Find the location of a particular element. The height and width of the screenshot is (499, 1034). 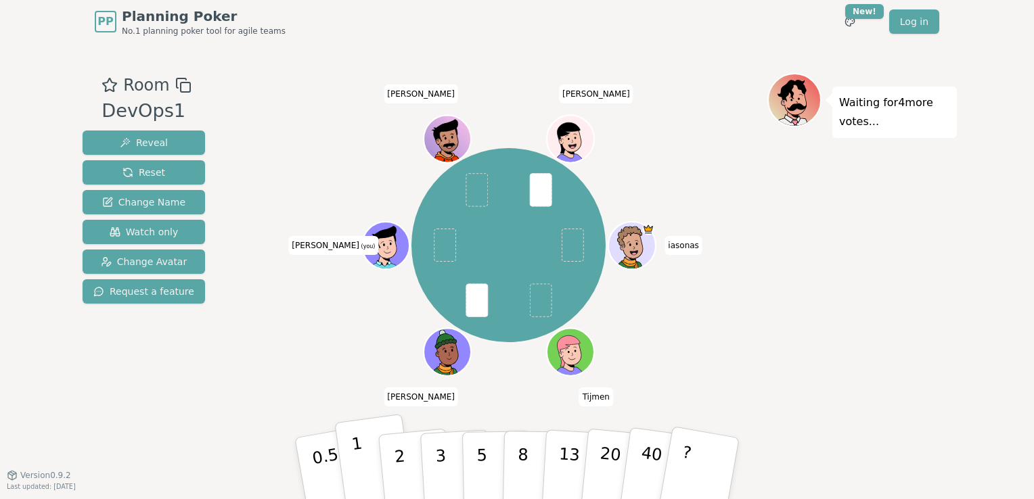

span: iasonas is the host is located at coordinates (648, 229).